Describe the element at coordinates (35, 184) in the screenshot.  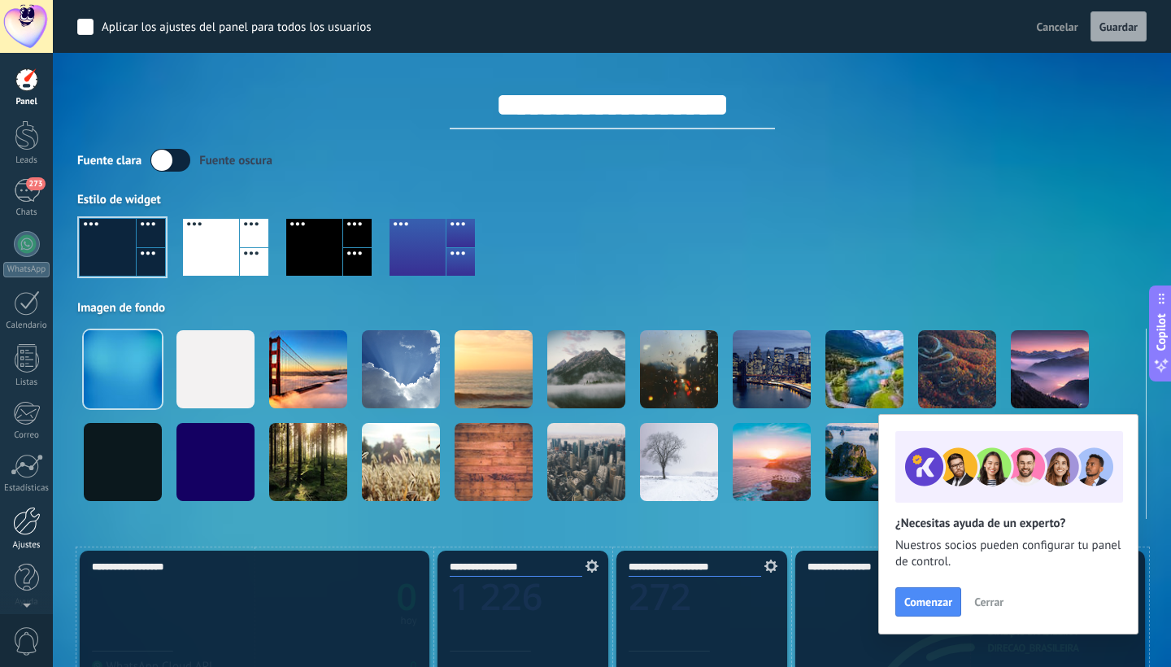
I see `span: 273` at that location.